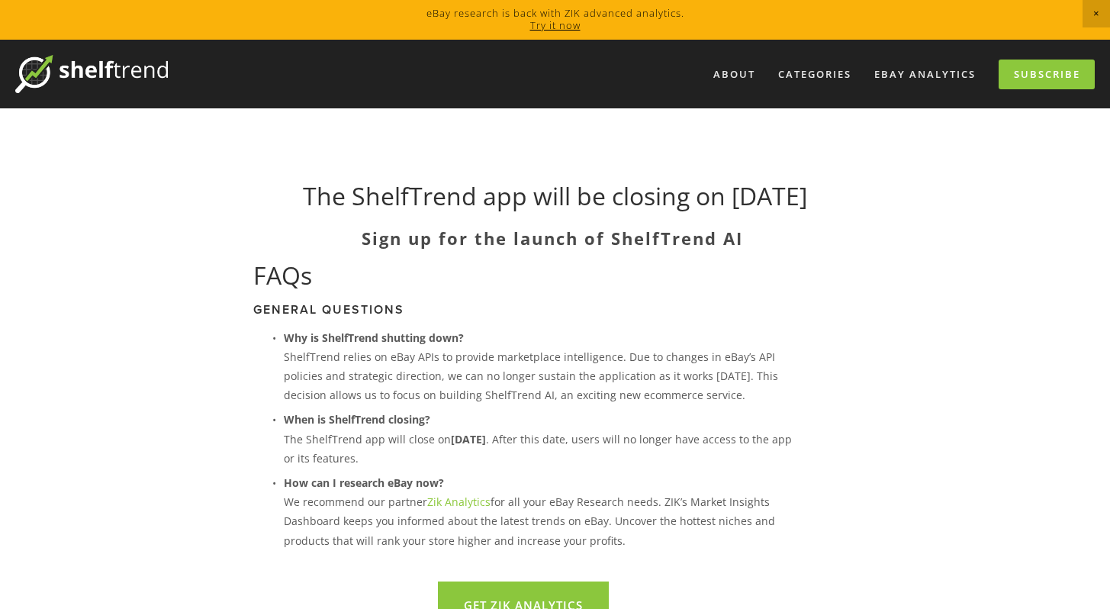 This screenshot has width=1110, height=609. What do you see at coordinates (814, 74) in the screenshot?
I see `div: Categories` at bounding box center [814, 74].